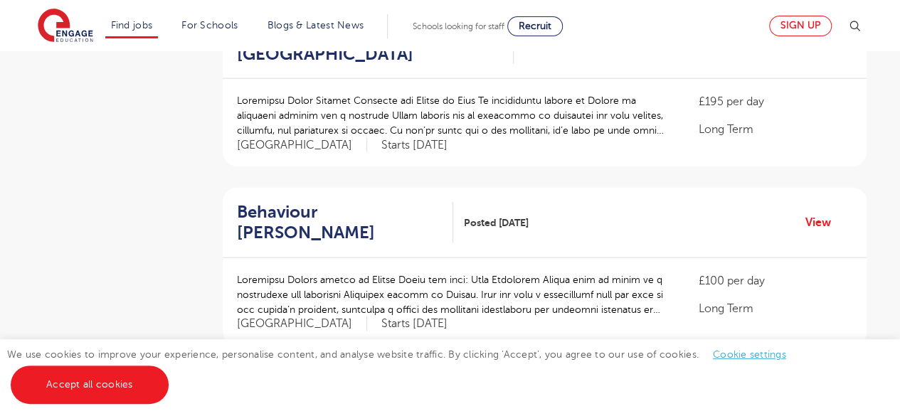 The image size is (900, 416). Describe the element at coordinates (535, 26) in the screenshot. I see `span: Recruit` at that location.